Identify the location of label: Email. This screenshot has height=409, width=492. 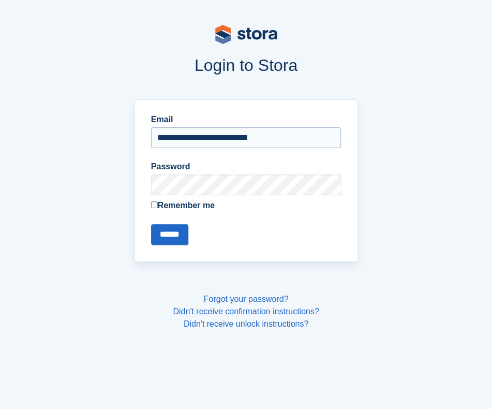
(246, 120).